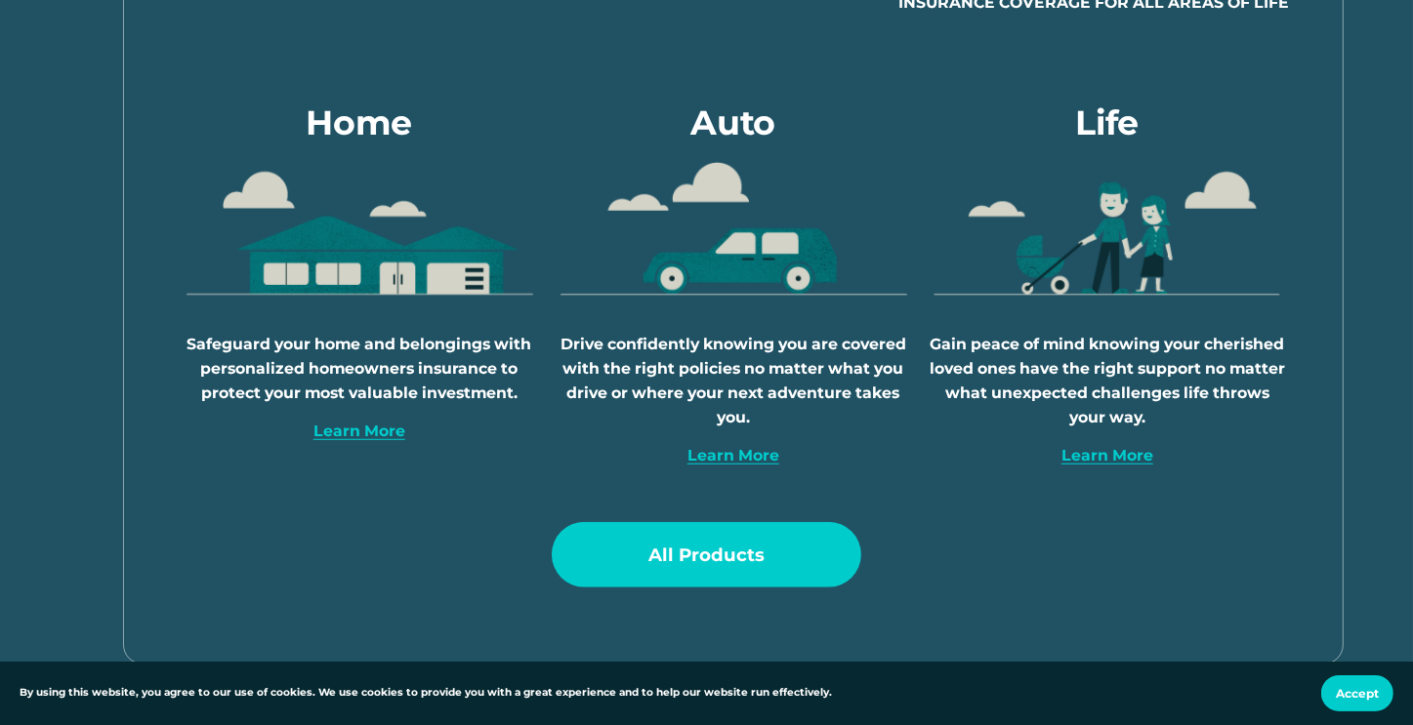 This screenshot has height=725, width=1413. I want to click on p: Safeguard your home and belongings with personalized homeowners insurance to protect your most va..., so click(359, 369).